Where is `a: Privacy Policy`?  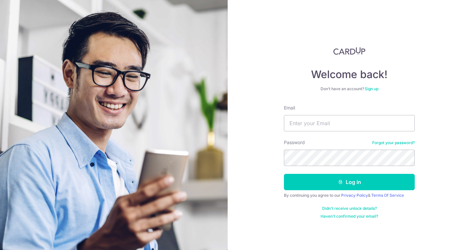
a: Privacy Policy is located at coordinates (355, 195).